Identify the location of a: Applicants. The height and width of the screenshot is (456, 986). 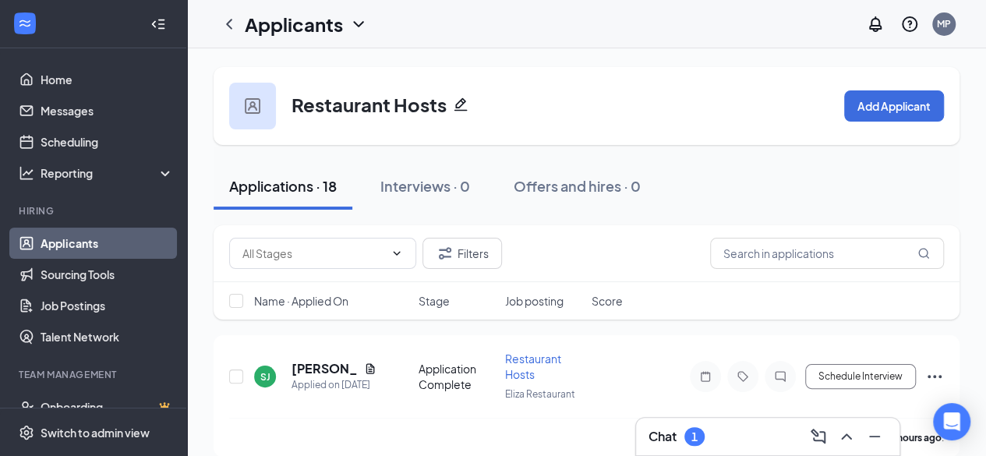
(107, 243).